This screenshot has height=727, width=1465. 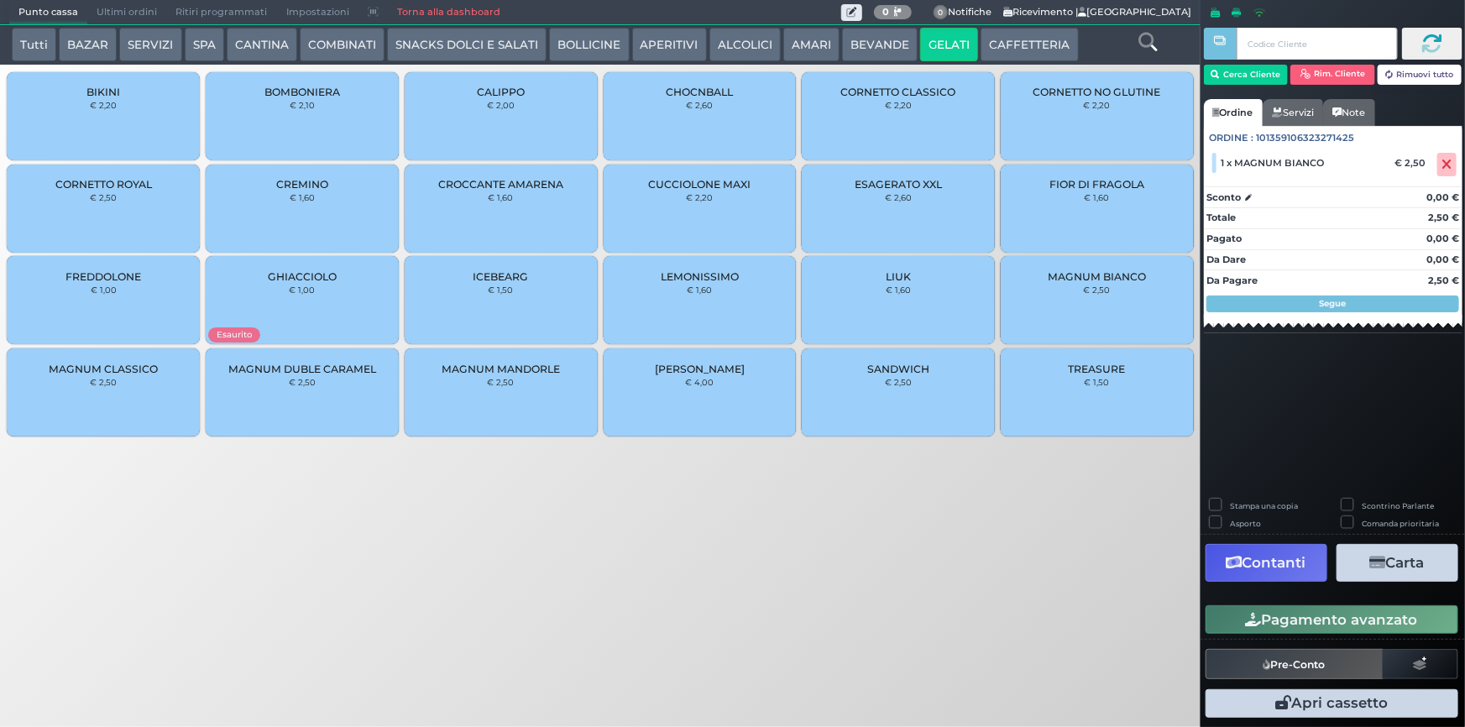 What do you see at coordinates (880, 44) in the screenshot?
I see `button: BEVANDE` at bounding box center [880, 44].